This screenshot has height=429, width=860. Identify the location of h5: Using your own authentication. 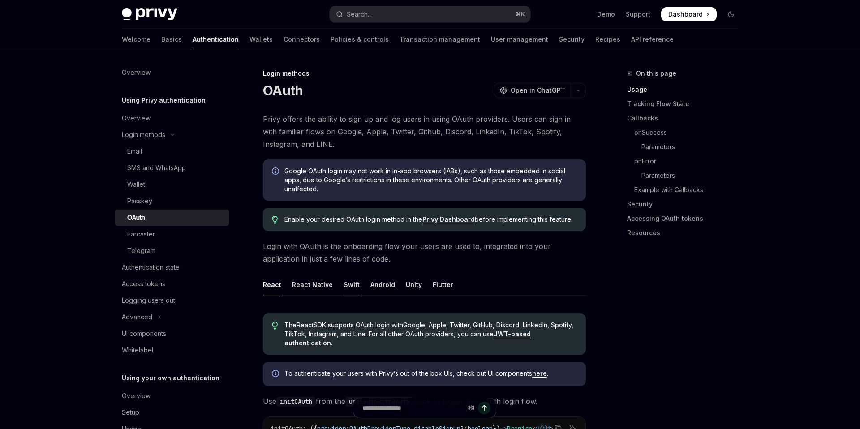
(171, 378).